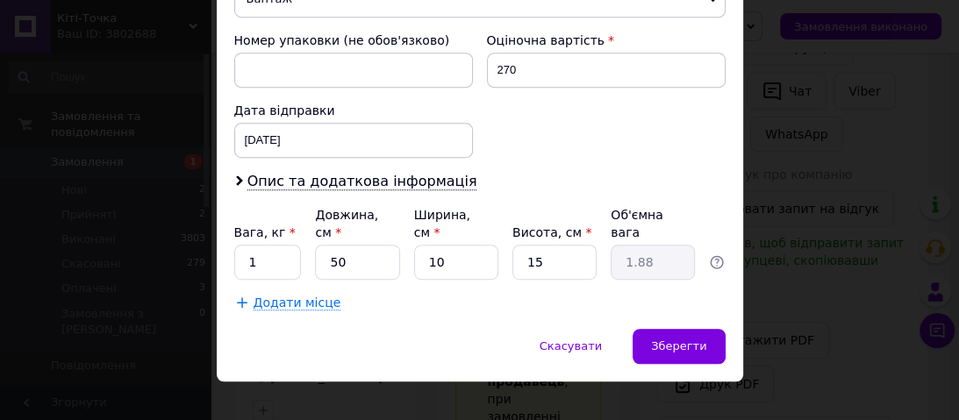 The image size is (959, 420). I want to click on span: Додати місце, so click(297, 303).